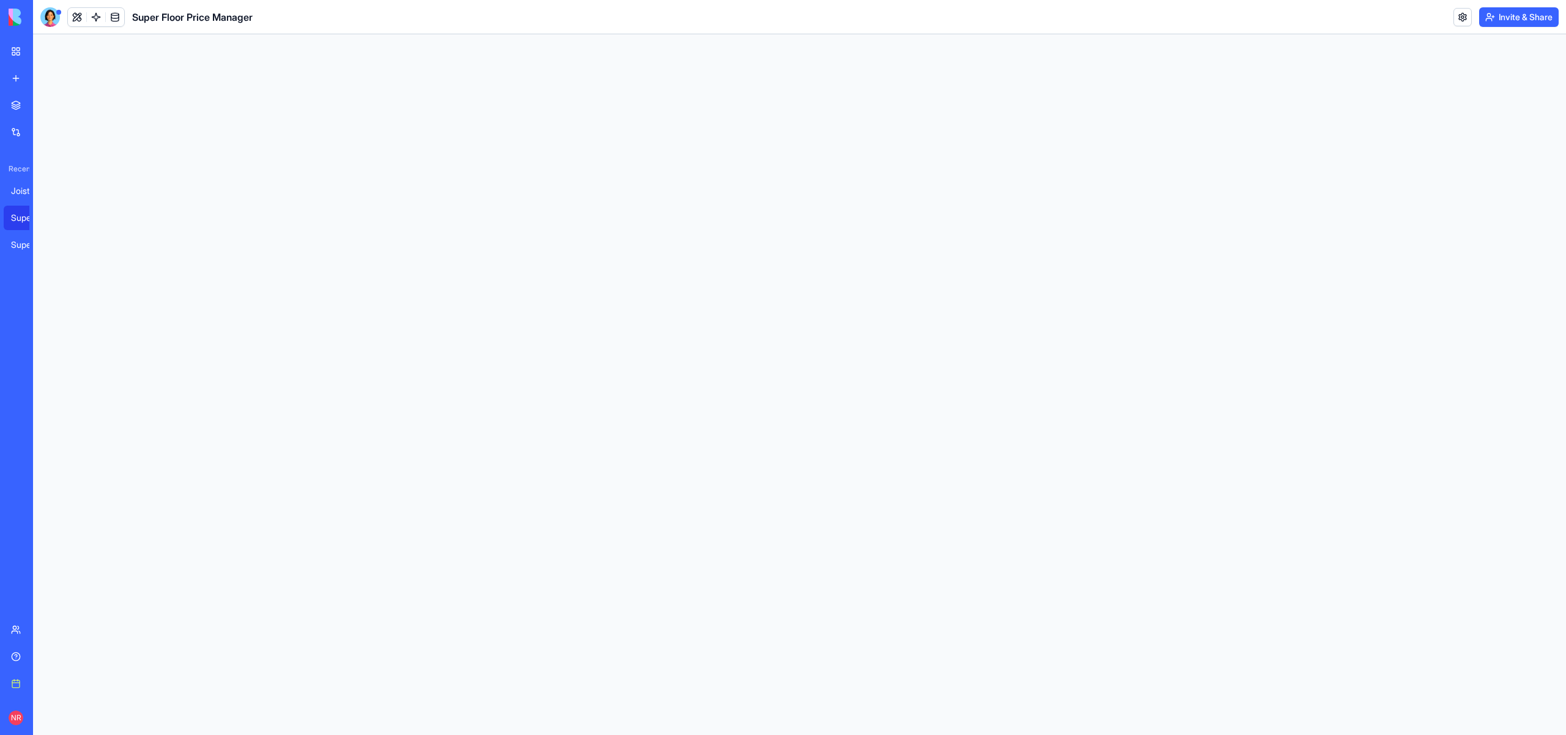 The height and width of the screenshot is (735, 1566). What do you see at coordinates (28, 218) in the screenshot?
I see `a: Super Floor Price Manager` at bounding box center [28, 218].